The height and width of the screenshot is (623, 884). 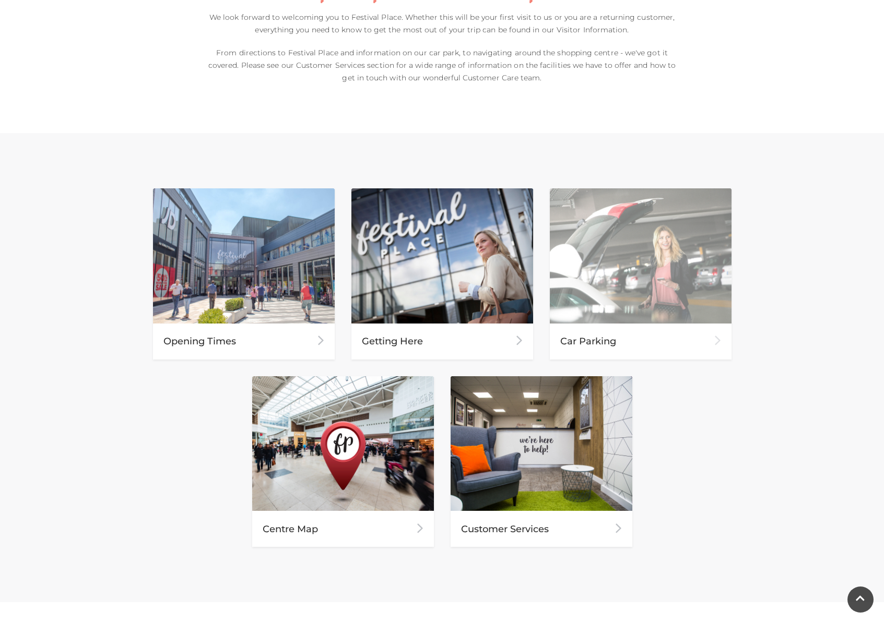 I want to click on div: Getting Here, so click(x=442, y=341).